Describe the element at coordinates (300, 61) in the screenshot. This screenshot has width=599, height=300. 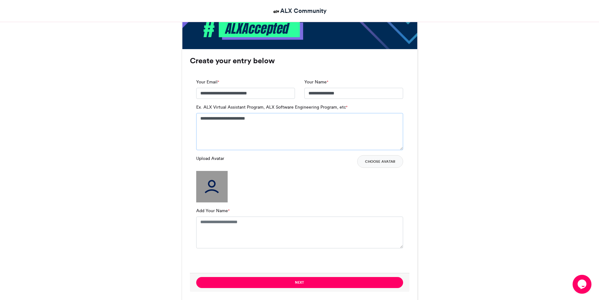
I see `h3: Create your entry below` at that location.